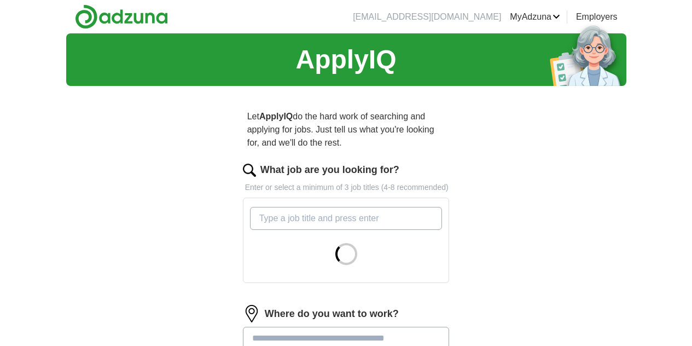  Describe the element at coordinates (597, 17) in the screenshot. I see `a: Employers` at that location.